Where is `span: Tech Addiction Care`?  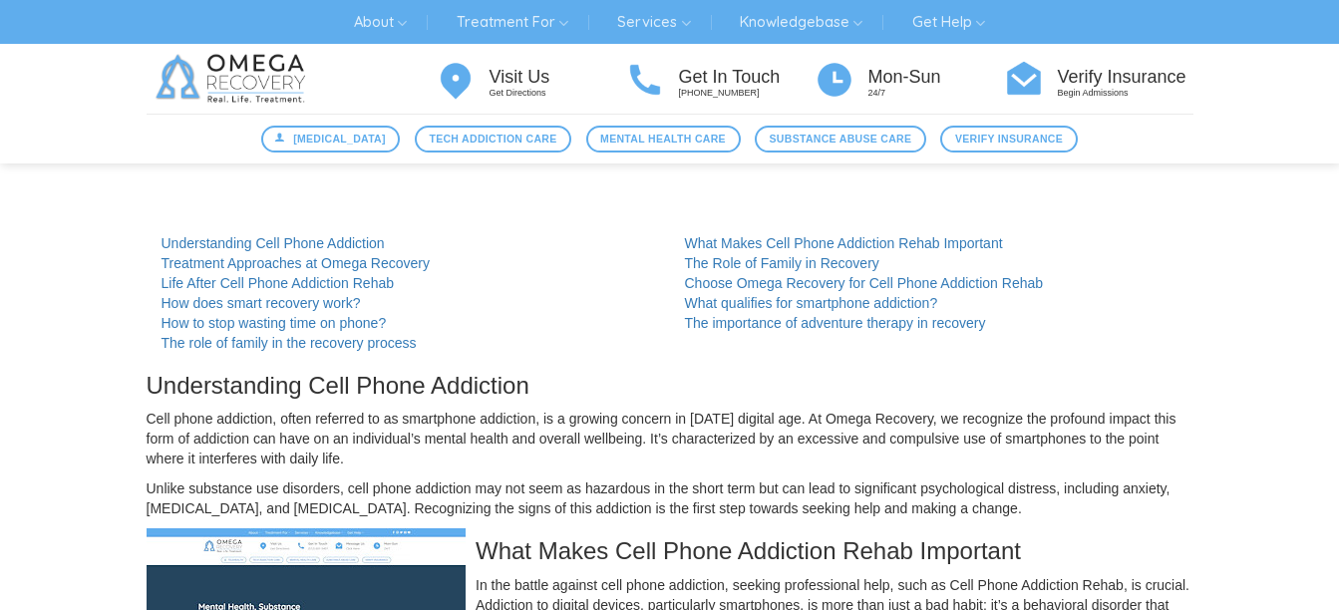 span: Tech Addiction Care is located at coordinates (493, 139).